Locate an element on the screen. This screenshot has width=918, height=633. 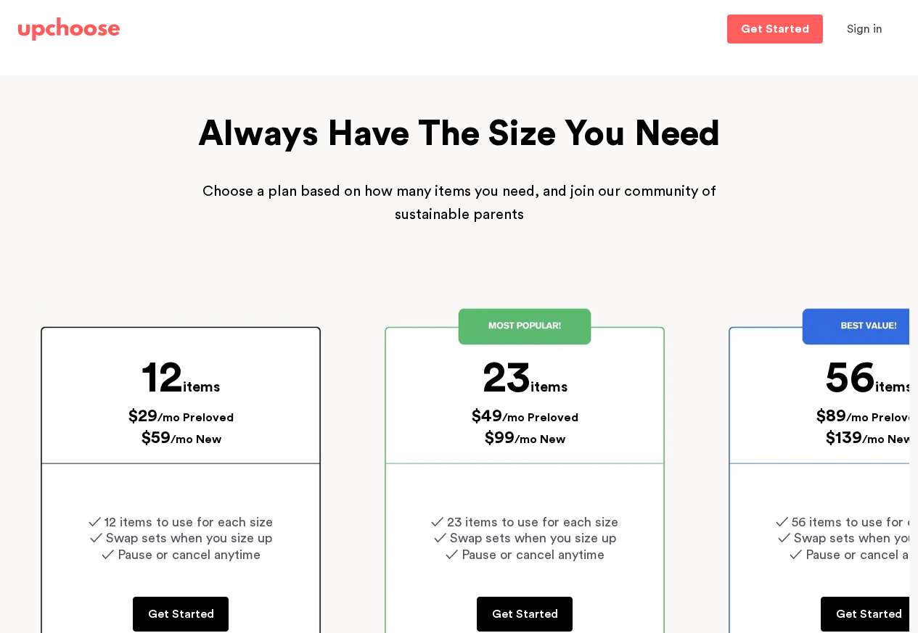
span: ✓ 12 items to use for each size is located at coordinates (181, 522).